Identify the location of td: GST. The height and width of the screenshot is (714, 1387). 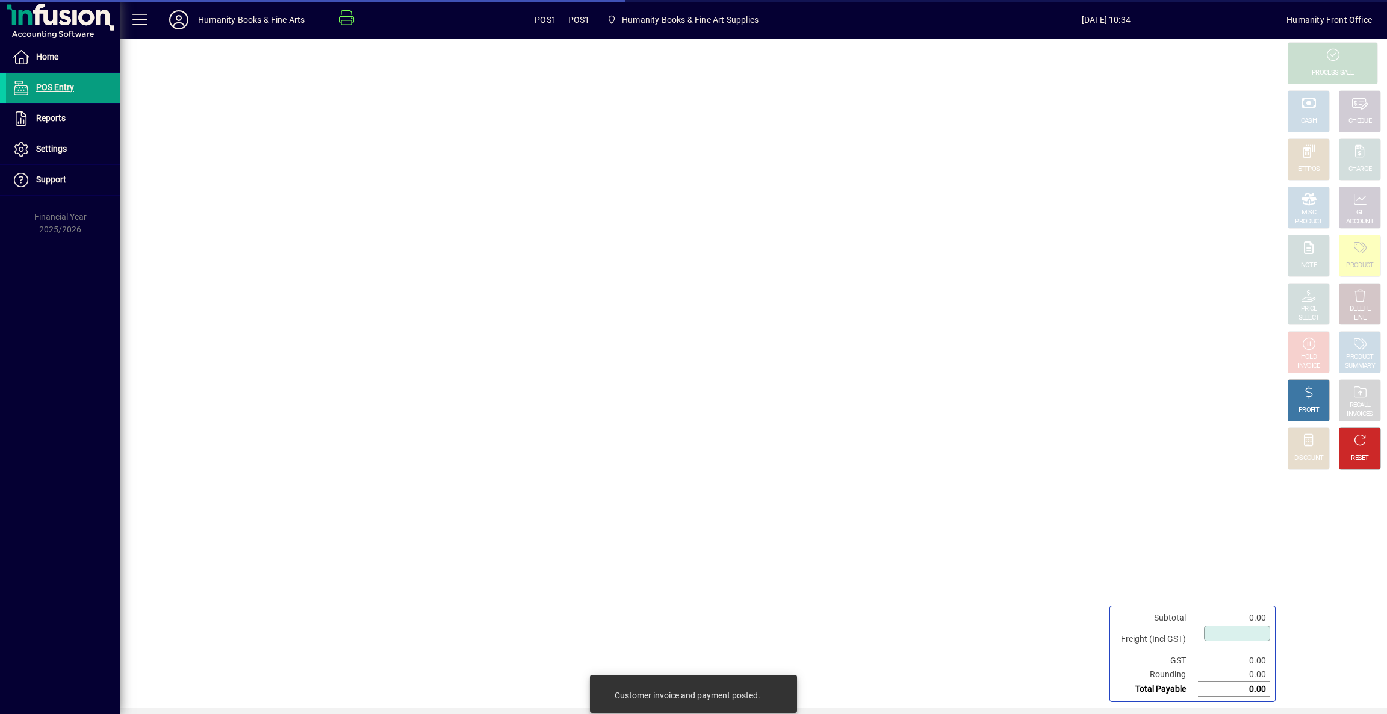
(1156, 660).